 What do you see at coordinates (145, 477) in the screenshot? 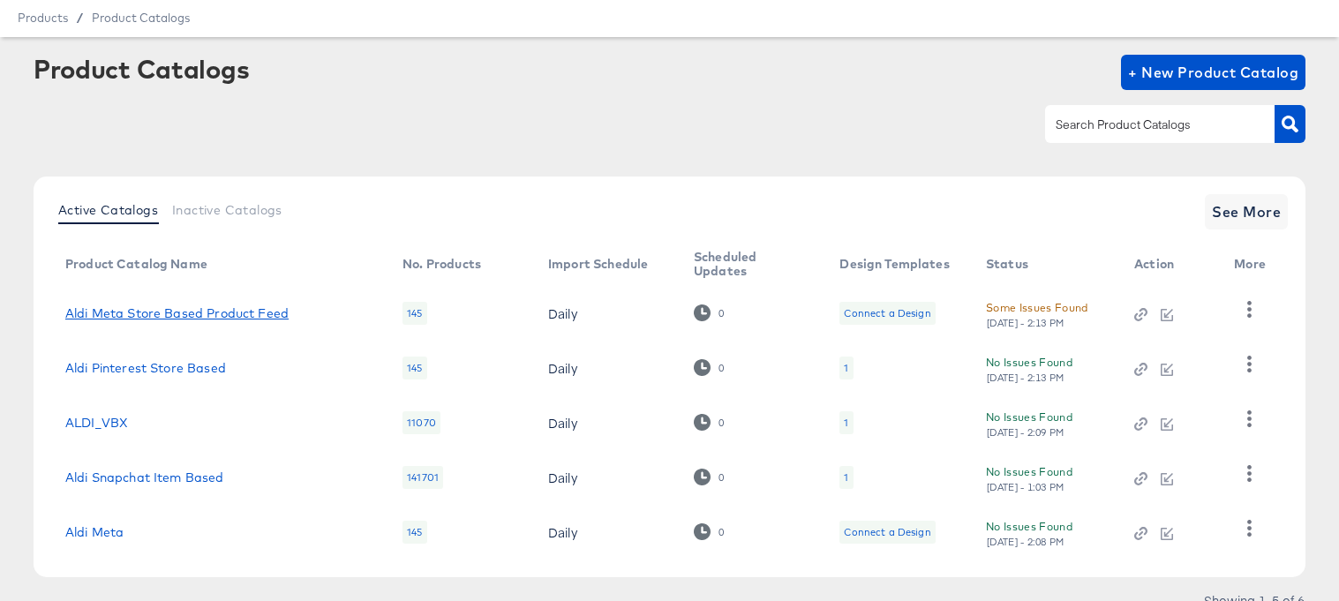
I see `a: Aldi Snapchat Item Based` at bounding box center [145, 477].